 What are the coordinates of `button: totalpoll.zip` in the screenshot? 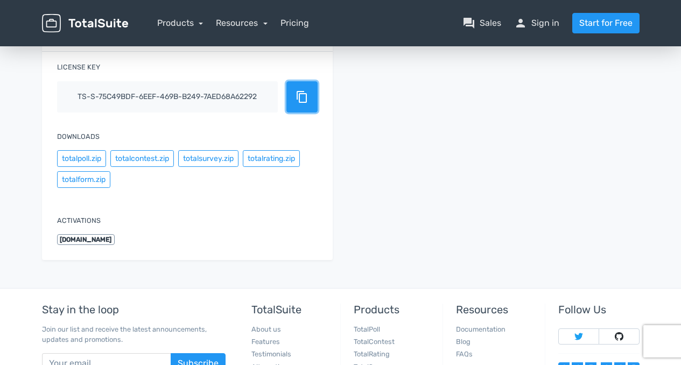 It's located at (81, 158).